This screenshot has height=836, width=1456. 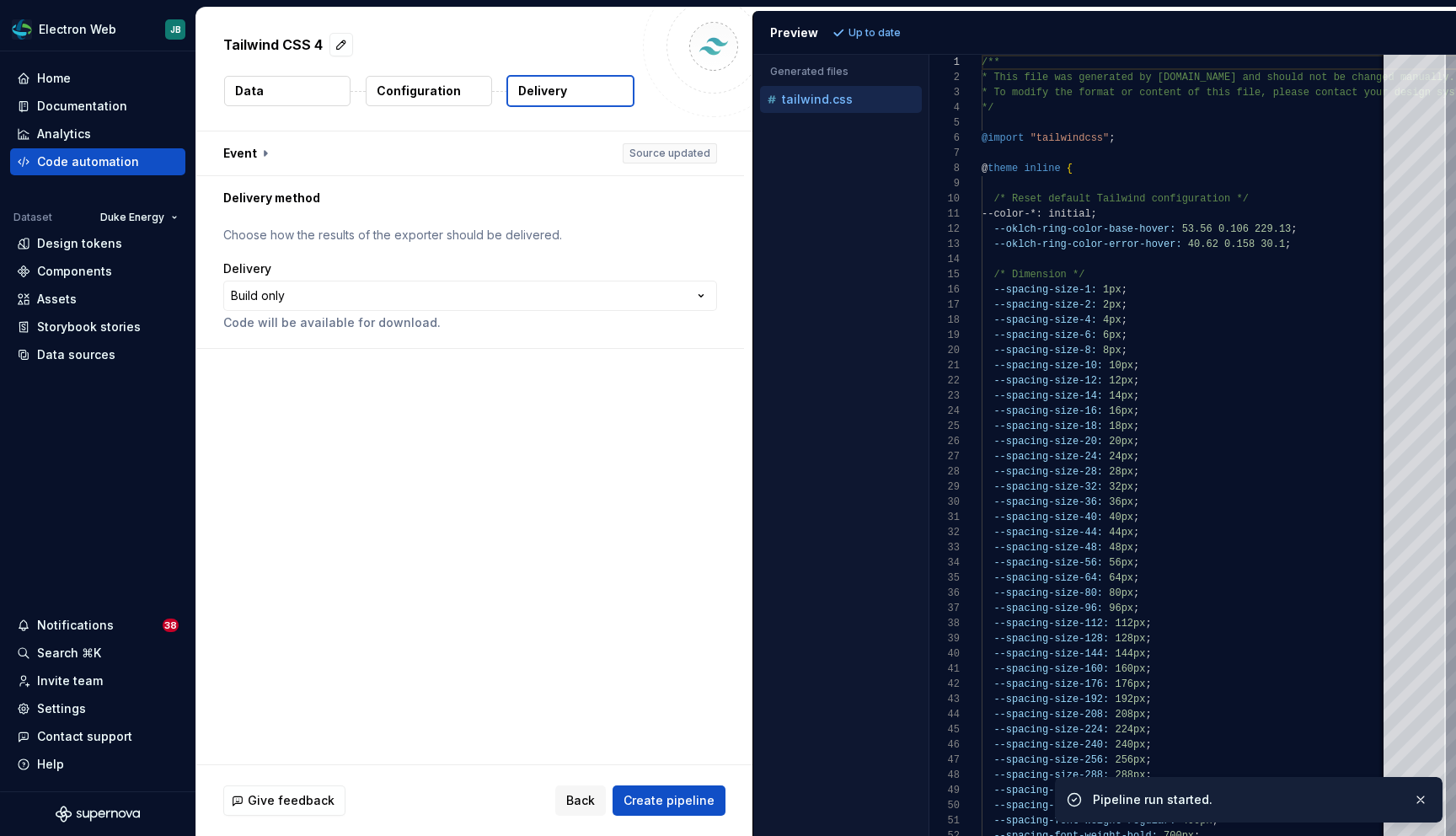 What do you see at coordinates (1121, 502) in the screenshot?
I see `span: 36px` at bounding box center [1121, 502].